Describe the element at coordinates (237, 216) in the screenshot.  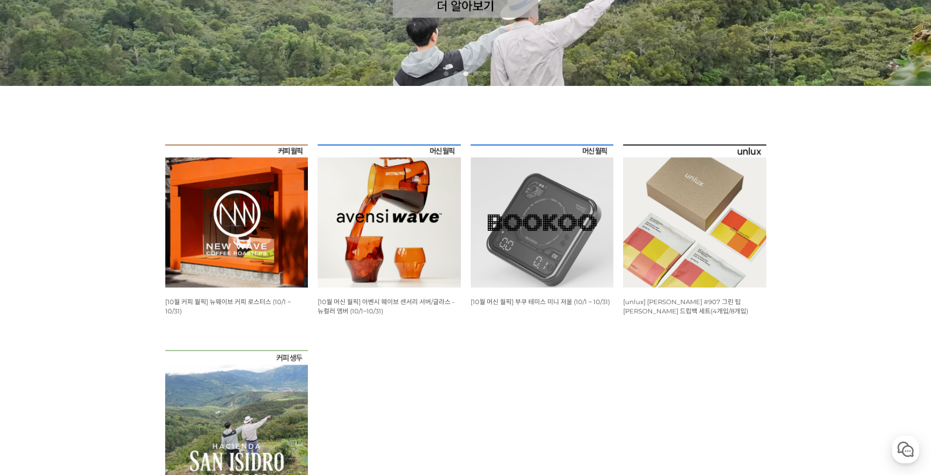
I see `img: [10월 커피 월픽] 뉴웨이브 커피 로스터스 (10/1 ~ 10/31)` at that location.